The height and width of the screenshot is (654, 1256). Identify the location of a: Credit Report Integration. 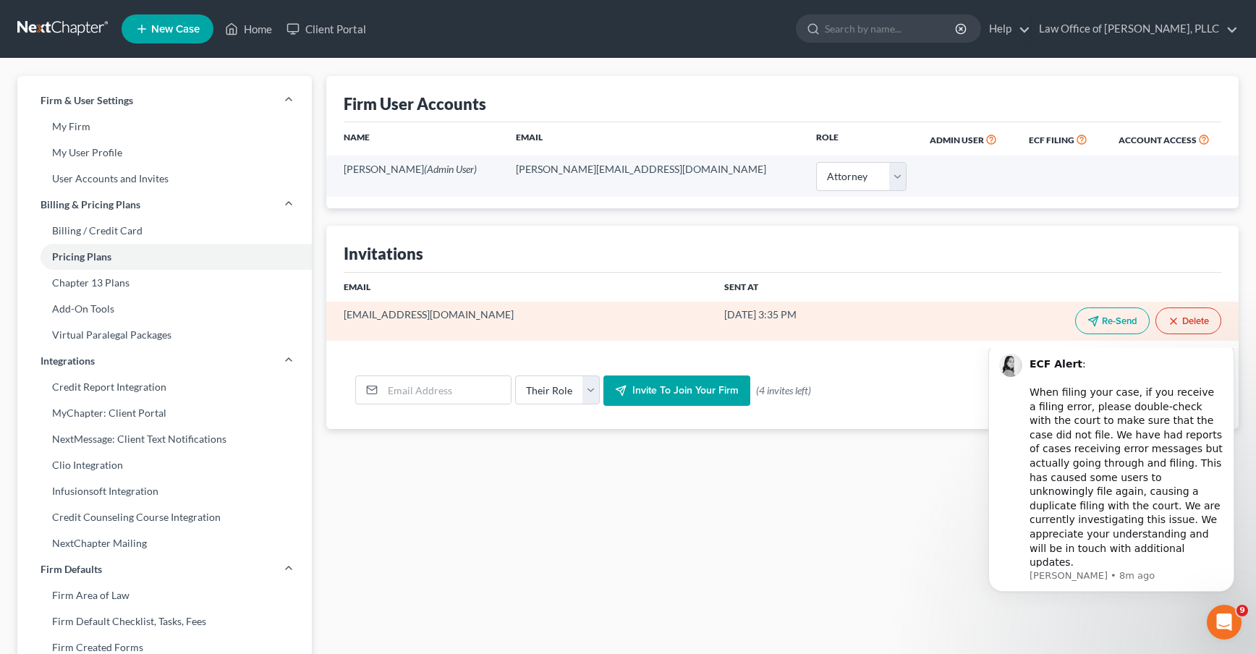
(164, 387).